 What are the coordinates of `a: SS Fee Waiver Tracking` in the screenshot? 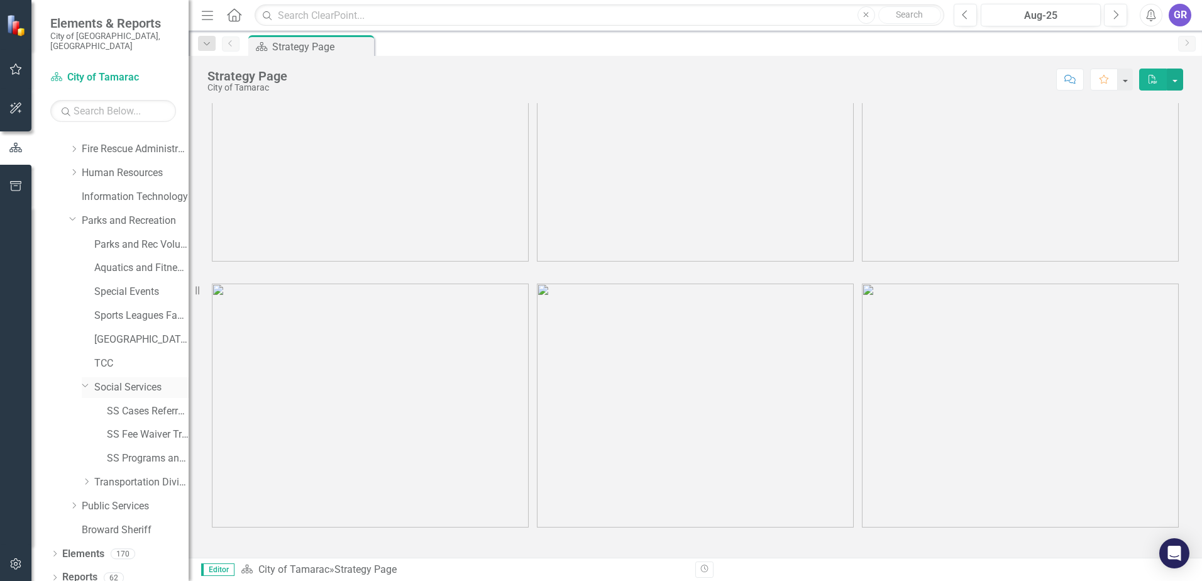 It's located at (148, 434).